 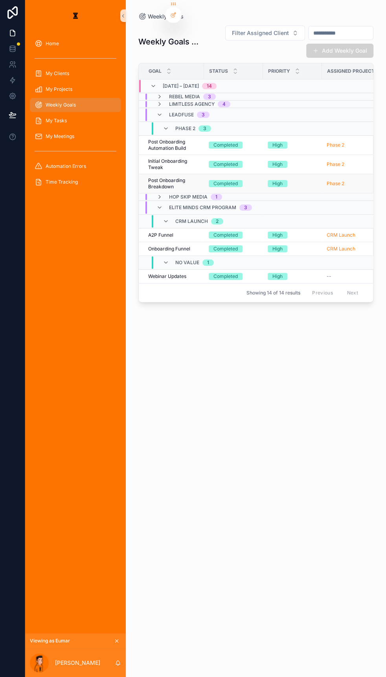 What do you see at coordinates (169, 249) in the screenshot?
I see `span: Onboarding Funnel` at bounding box center [169, 249].